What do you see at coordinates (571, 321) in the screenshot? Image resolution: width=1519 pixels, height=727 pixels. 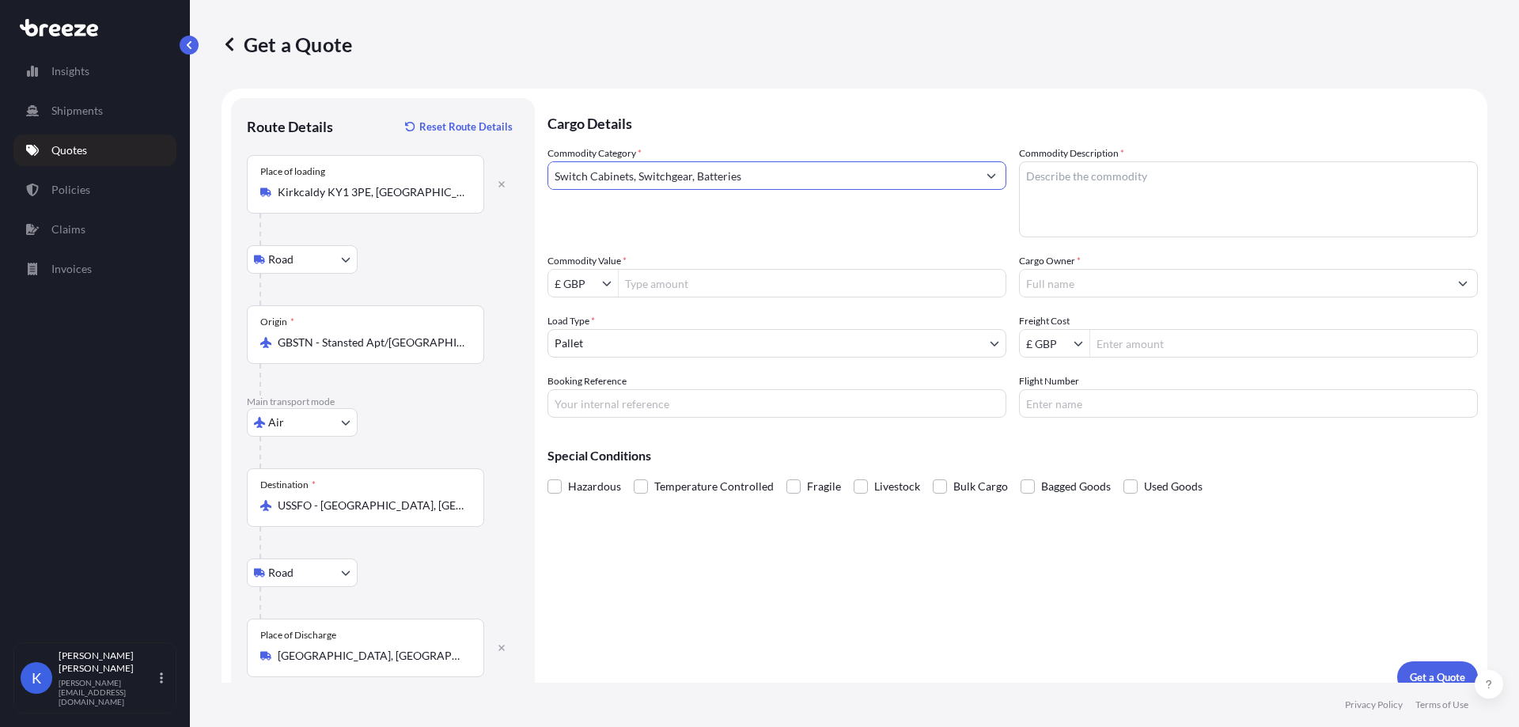 I see `span: Load Type` at bounding box center [571, 321].